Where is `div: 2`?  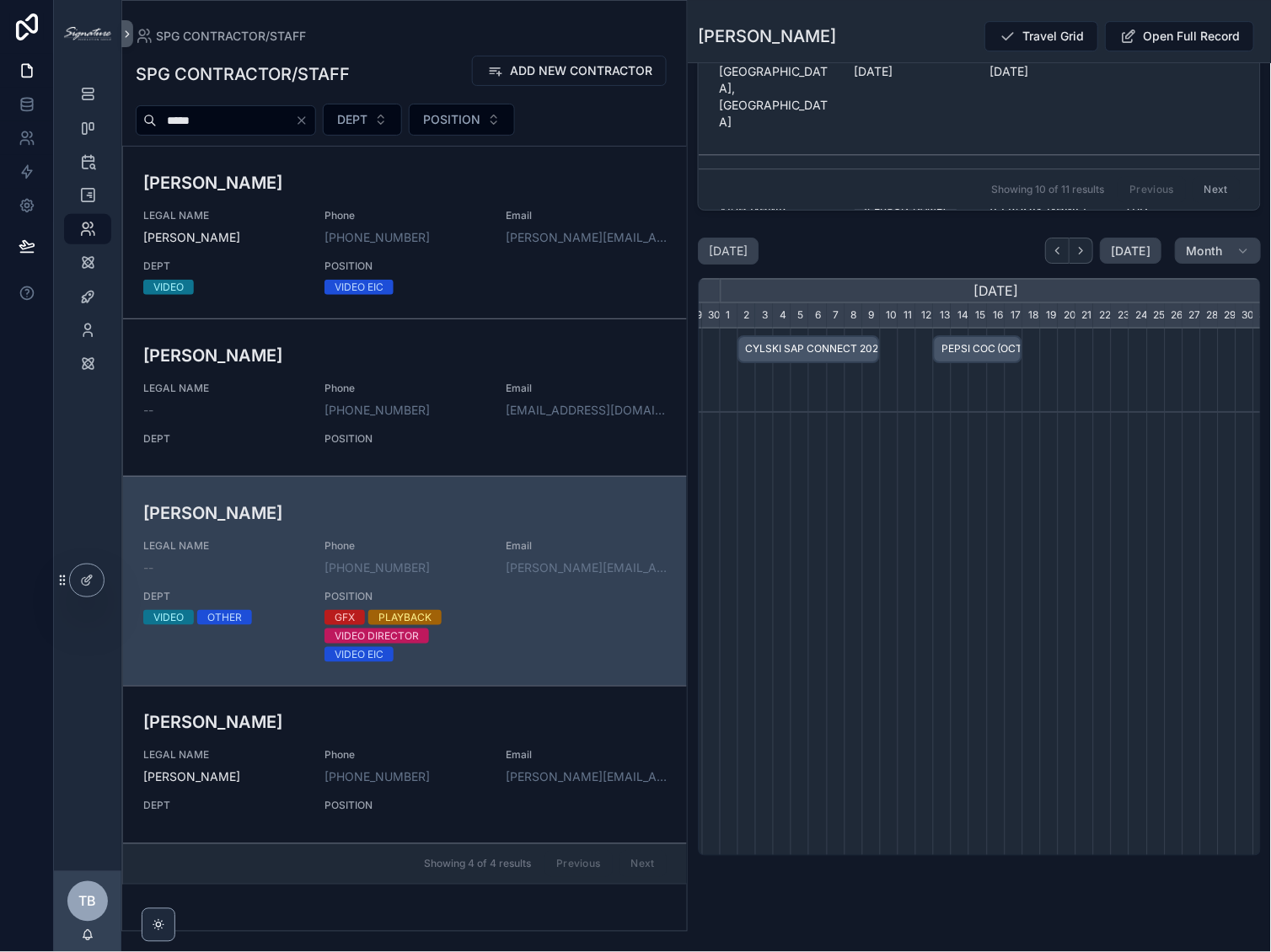
div: 2 is located at coordinates (745, 316).